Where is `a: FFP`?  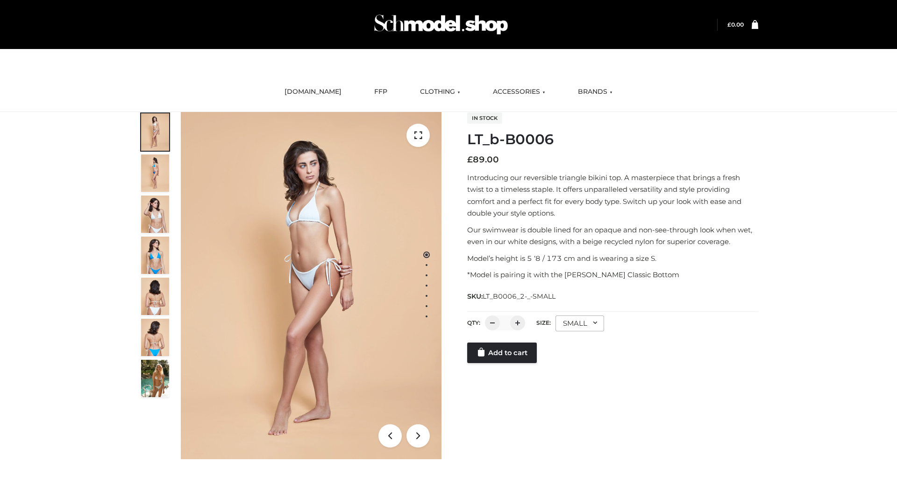 a: FFP is located at coordinates (381, 92).